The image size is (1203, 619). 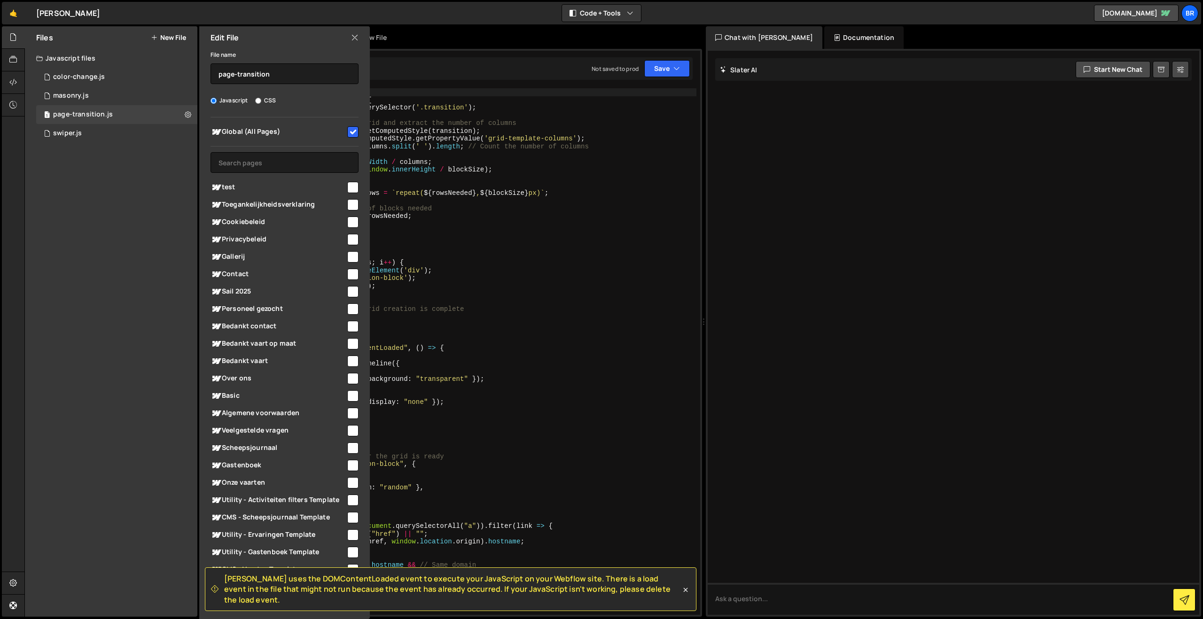 I want to click on h2: Slater AI, so click(x=739, y=70).